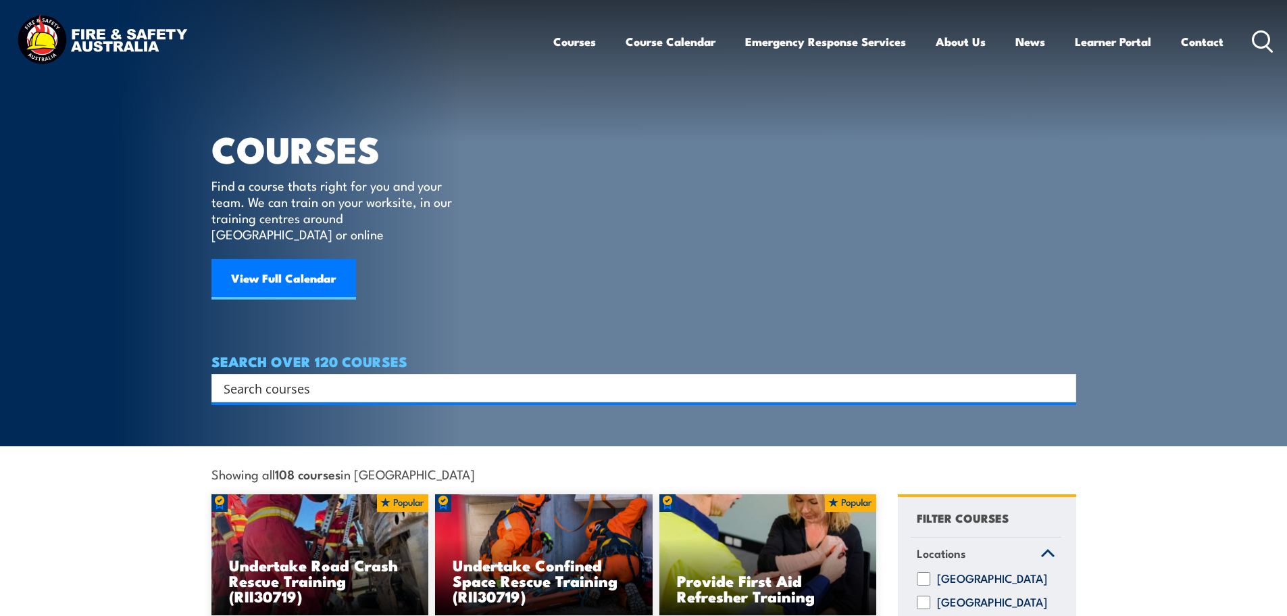 This screenshot has height=616, width=1287. I want to click on a: Contact, so click(1202, 41).